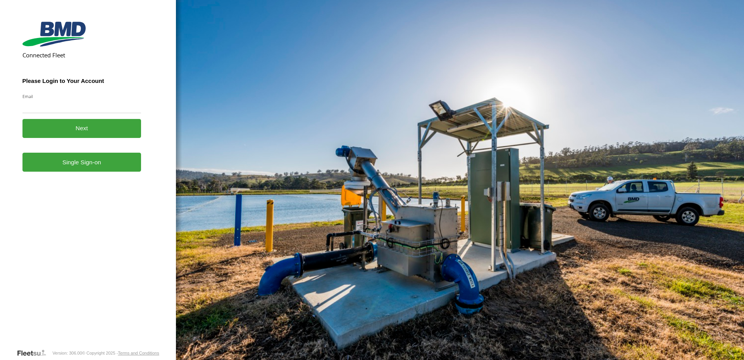 This screenshot has height=360, width=744. Describe the element at coordinates (34, 353) in the screenshot. I see `a: Visit our Website` at that location.